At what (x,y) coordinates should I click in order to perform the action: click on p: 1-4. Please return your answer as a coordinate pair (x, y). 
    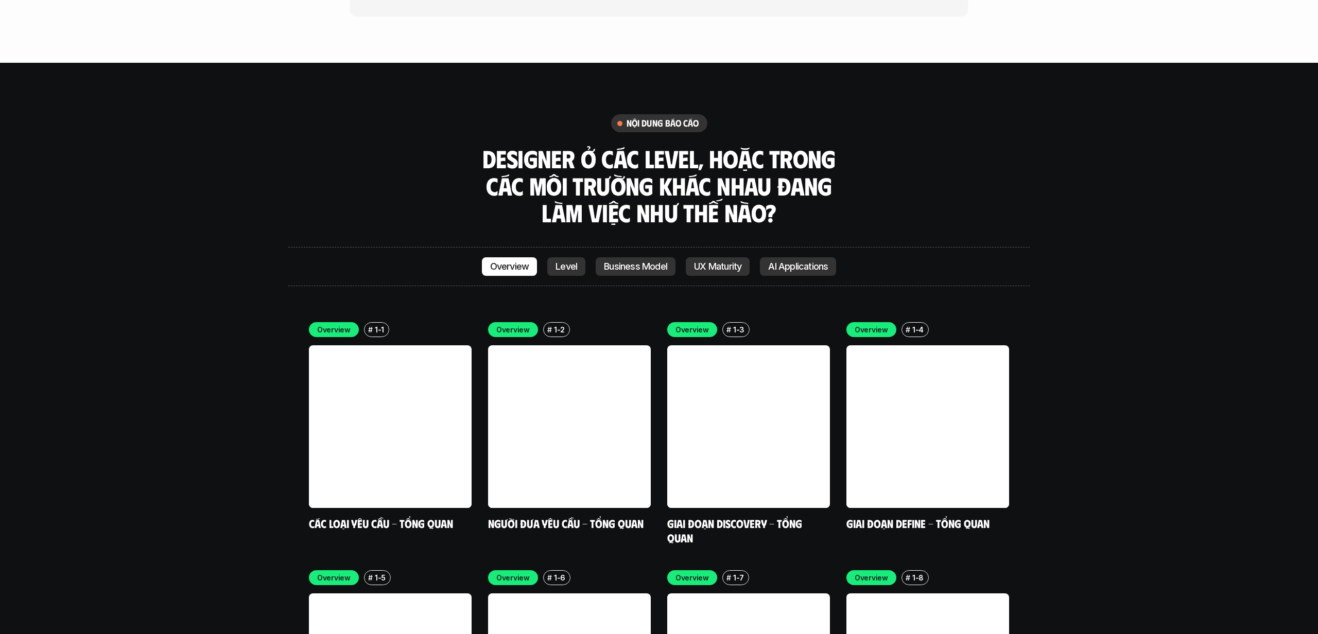
    Looking at the image, I should click on (918, 329).